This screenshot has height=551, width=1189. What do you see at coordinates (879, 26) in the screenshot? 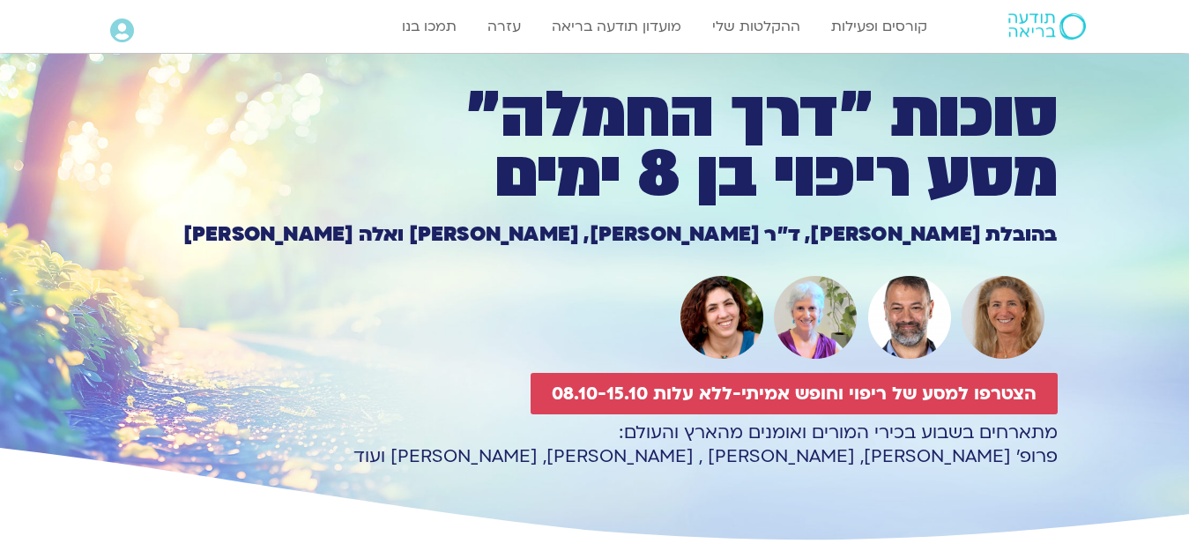
I see `a: קורסים ופעילות` at bounding box center [879, 26].